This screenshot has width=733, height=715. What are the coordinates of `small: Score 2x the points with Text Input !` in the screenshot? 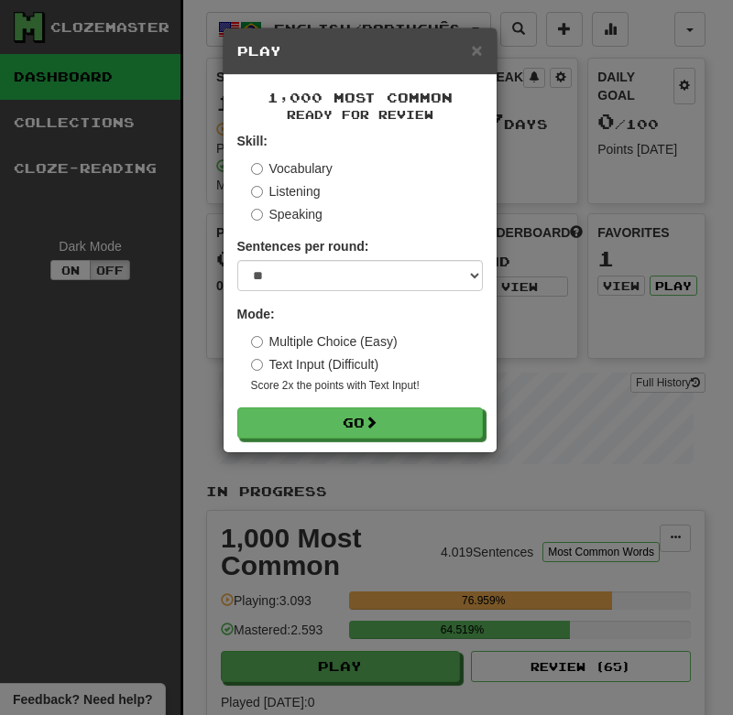 It's located at (366, 386).